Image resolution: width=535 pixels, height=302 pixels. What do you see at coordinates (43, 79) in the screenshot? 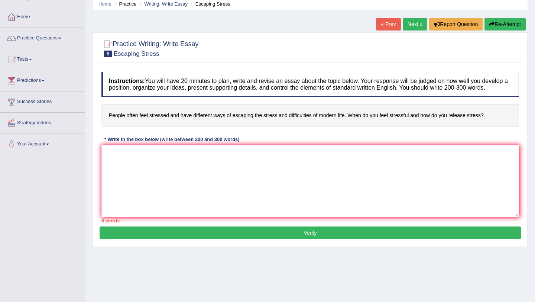
I see `a: Predictions` at bounding box center [43, 79].